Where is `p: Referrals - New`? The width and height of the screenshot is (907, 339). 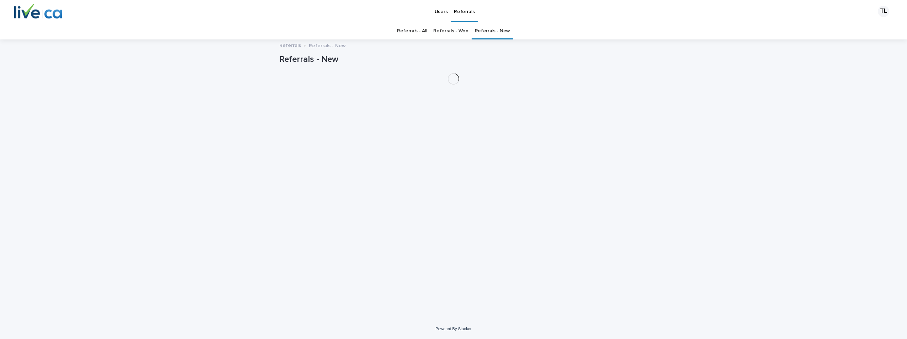 p: Referrals - New is located at coordinates (327, 45).